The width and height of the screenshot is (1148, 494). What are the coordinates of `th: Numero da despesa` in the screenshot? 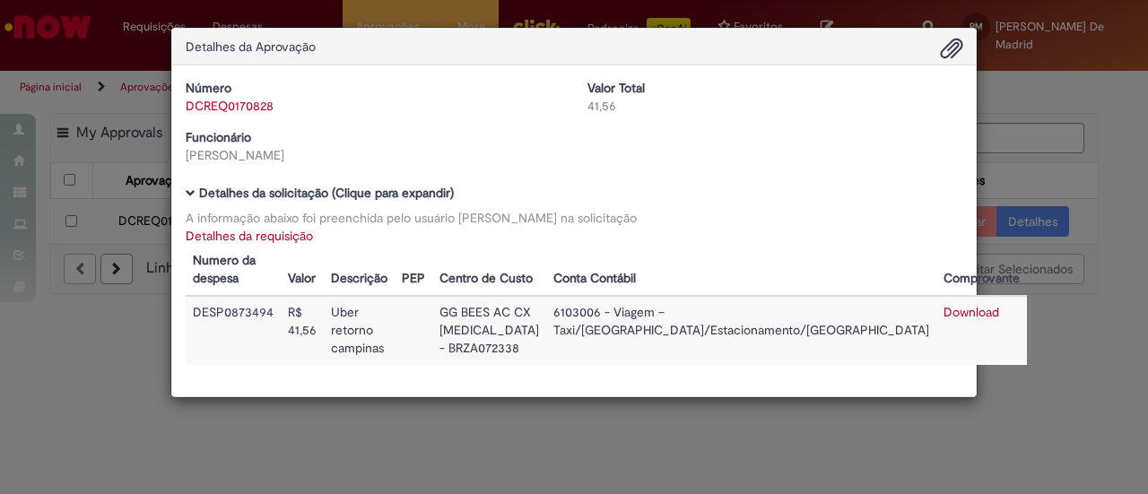 It's located at (233, 270).